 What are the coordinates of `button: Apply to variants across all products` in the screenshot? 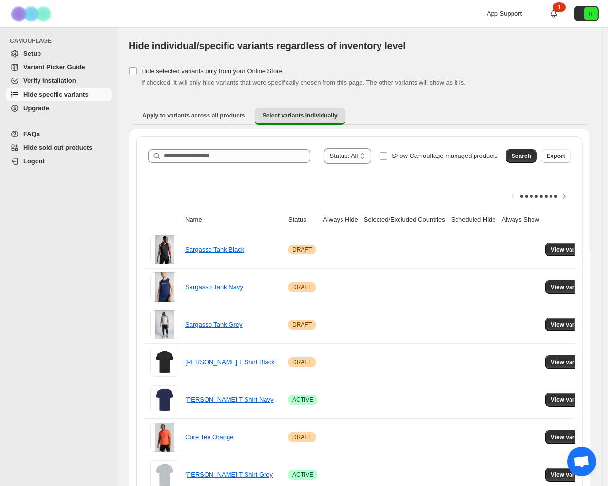 It's located at (194, 116).